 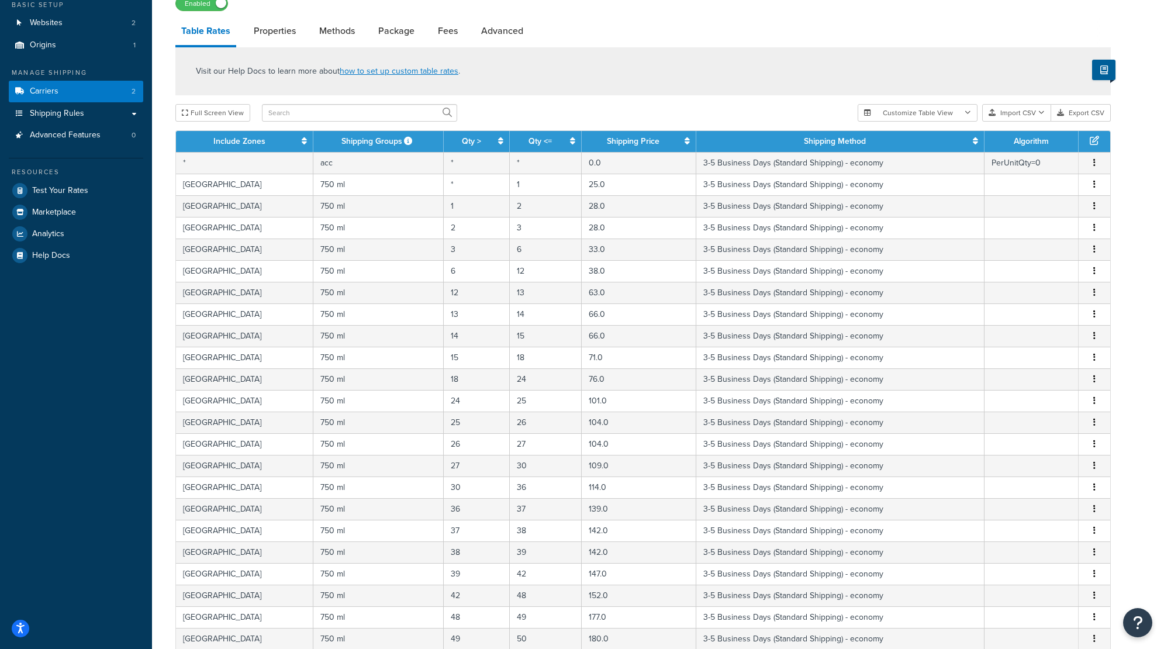 What do you see at coordinates (477, 509) in the screenshot?
I see `td: 36` at bounding box center [477, 509].